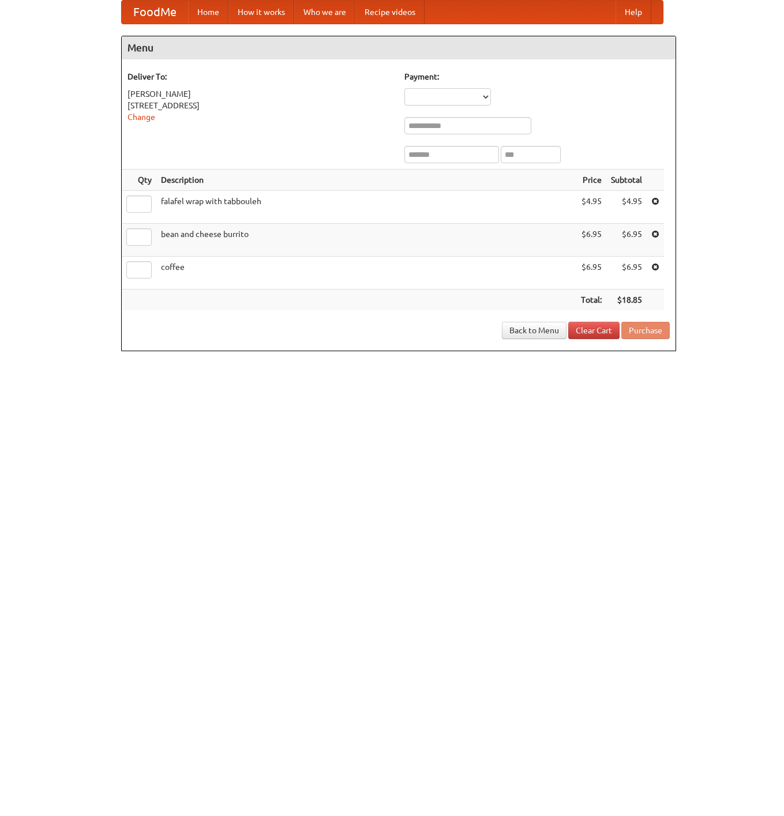 Image resolution: width=784 pixels, height=816 pixels. Describe the element at coordinates (155, 12) in the screenshot. I see `a: FoodMe` at that location.